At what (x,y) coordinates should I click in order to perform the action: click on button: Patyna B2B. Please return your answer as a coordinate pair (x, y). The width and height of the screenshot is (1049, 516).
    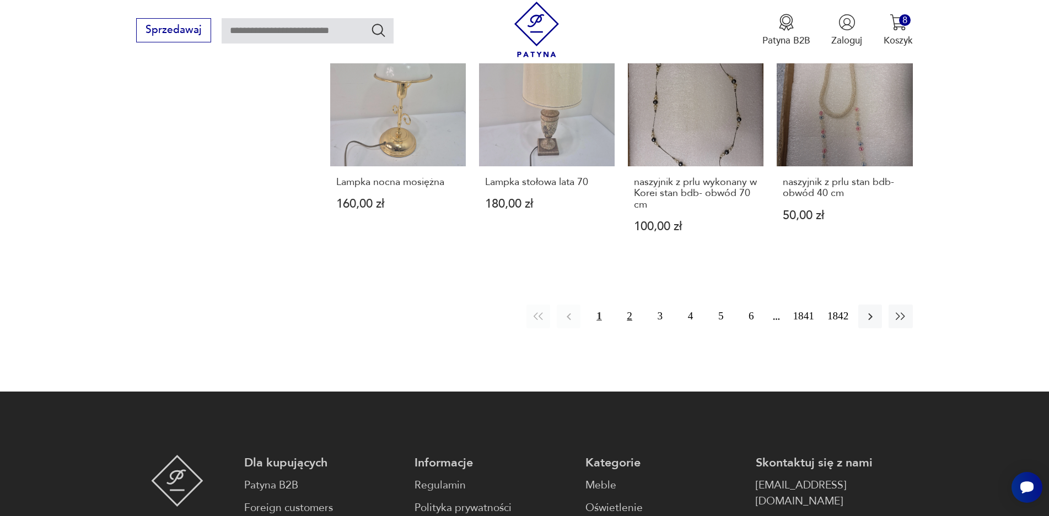
    Looking at the image, I should click on (786, 30).